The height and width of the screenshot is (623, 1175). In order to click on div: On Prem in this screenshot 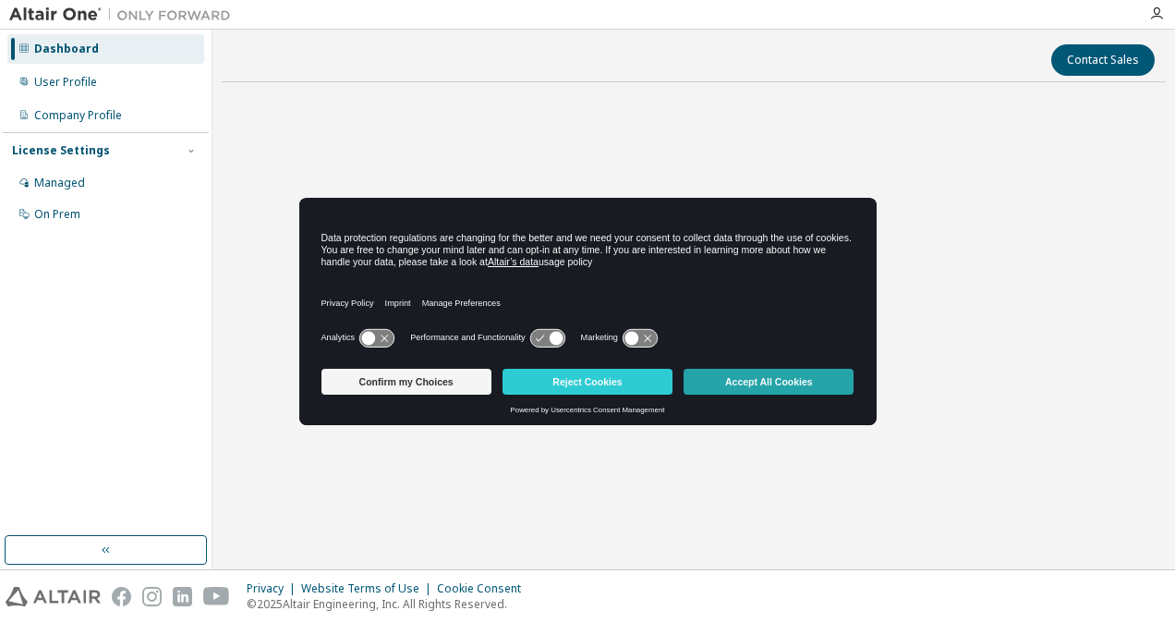, I will do `click(57, 214)`.